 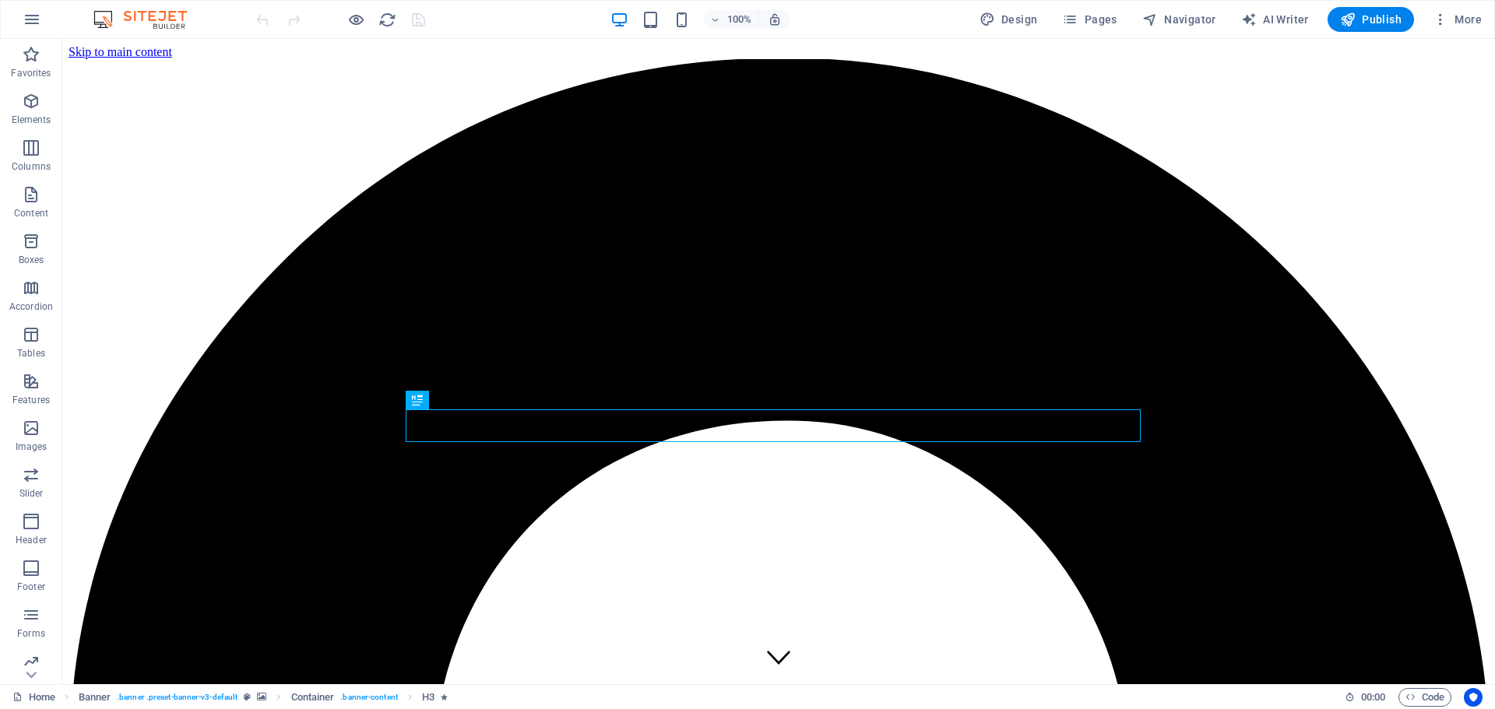 I want to click on a: Skip to main content, so click(x=58, y=12).